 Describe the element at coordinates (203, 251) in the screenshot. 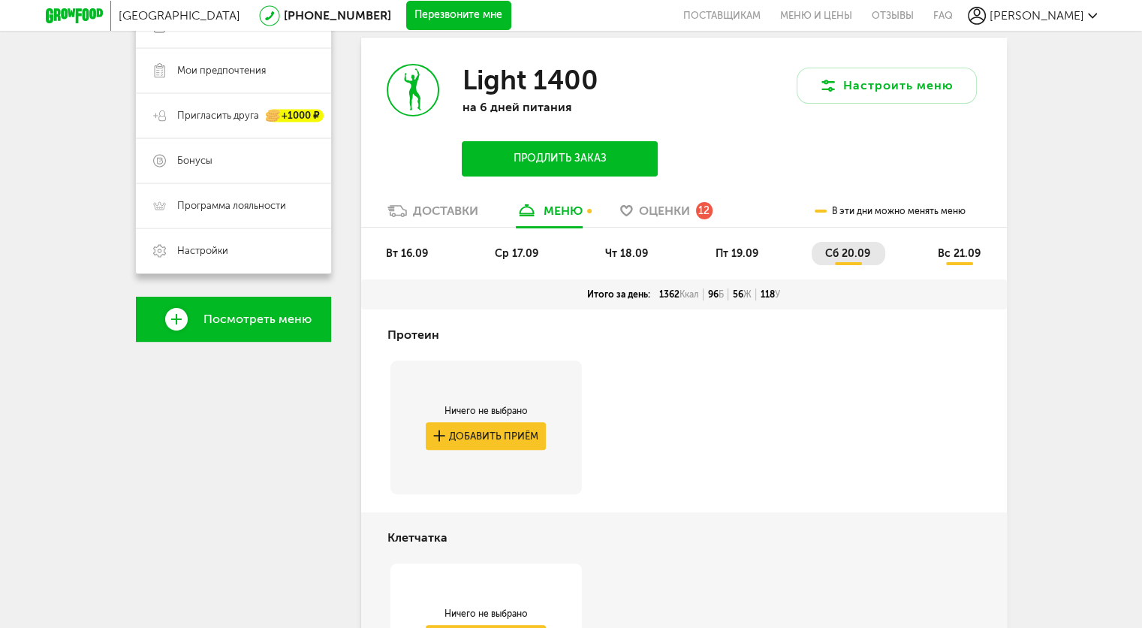

I see `span: Настройки` at that location.